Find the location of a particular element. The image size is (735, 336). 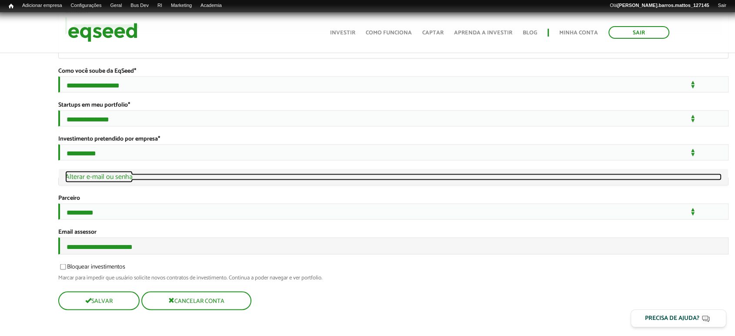

label: Email assessor is located at coordinates (77, 232).